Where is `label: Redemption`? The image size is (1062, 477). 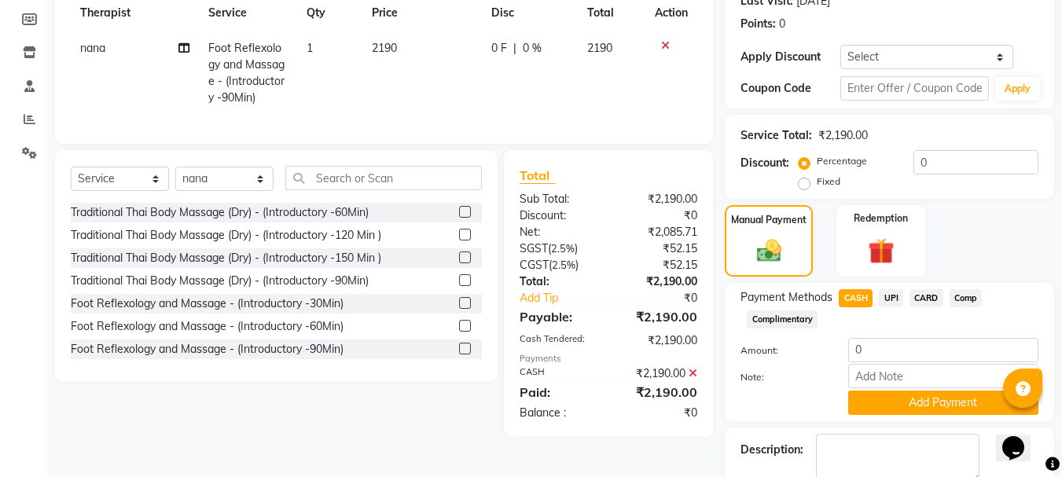
label: Redemption is located at coordinates (880, 219).